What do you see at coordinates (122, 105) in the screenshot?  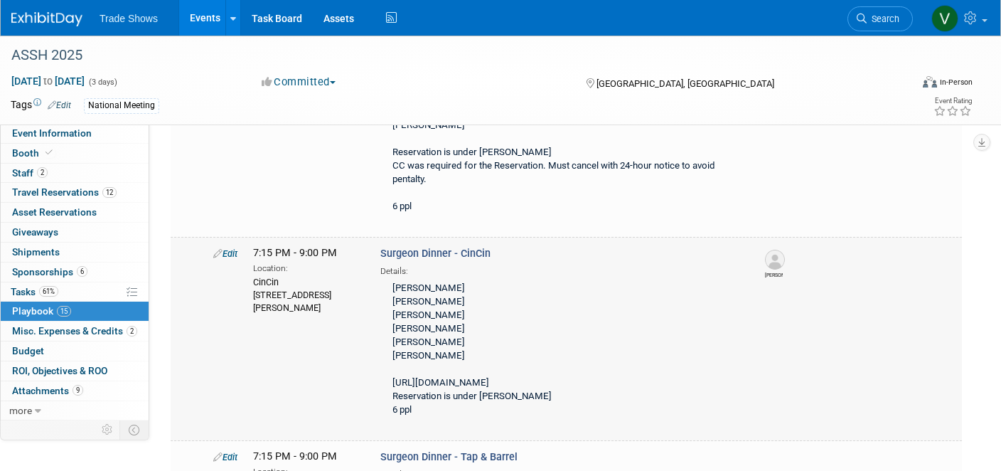 I see `div: National Meeting` at bounding box center [122, 105].